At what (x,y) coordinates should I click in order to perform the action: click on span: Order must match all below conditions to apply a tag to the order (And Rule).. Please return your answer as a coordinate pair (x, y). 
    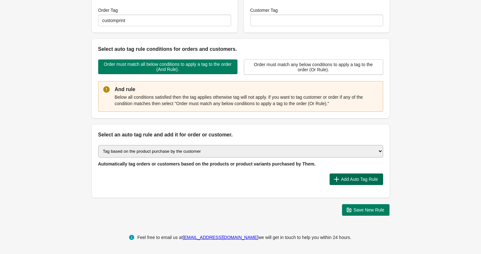
    Looking at the image, I should click on (168, 67).